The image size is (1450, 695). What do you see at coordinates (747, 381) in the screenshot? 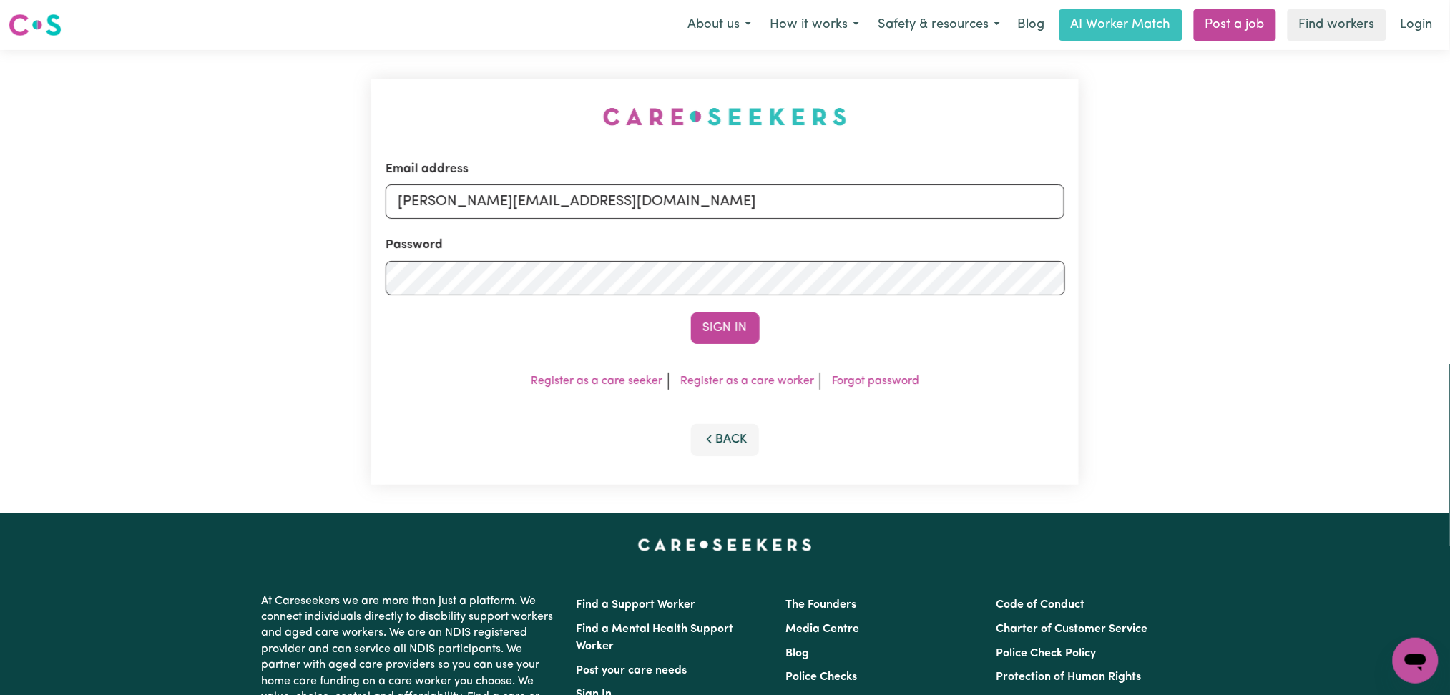
I see `a: Register as a care worker` at bounding box center [747, 381].